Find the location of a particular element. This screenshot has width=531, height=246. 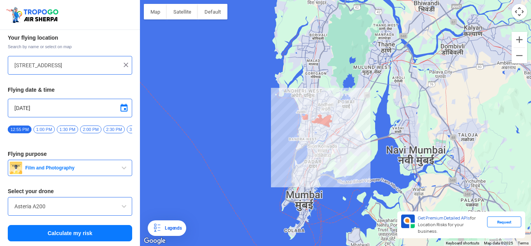

button: Show street map is located at coordinates (155, 12).